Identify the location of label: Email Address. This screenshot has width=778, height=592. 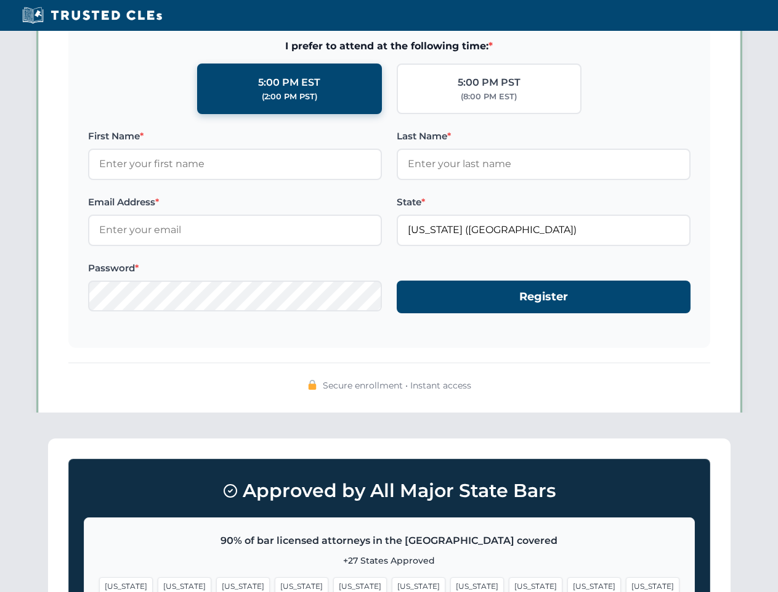
(235, 202).